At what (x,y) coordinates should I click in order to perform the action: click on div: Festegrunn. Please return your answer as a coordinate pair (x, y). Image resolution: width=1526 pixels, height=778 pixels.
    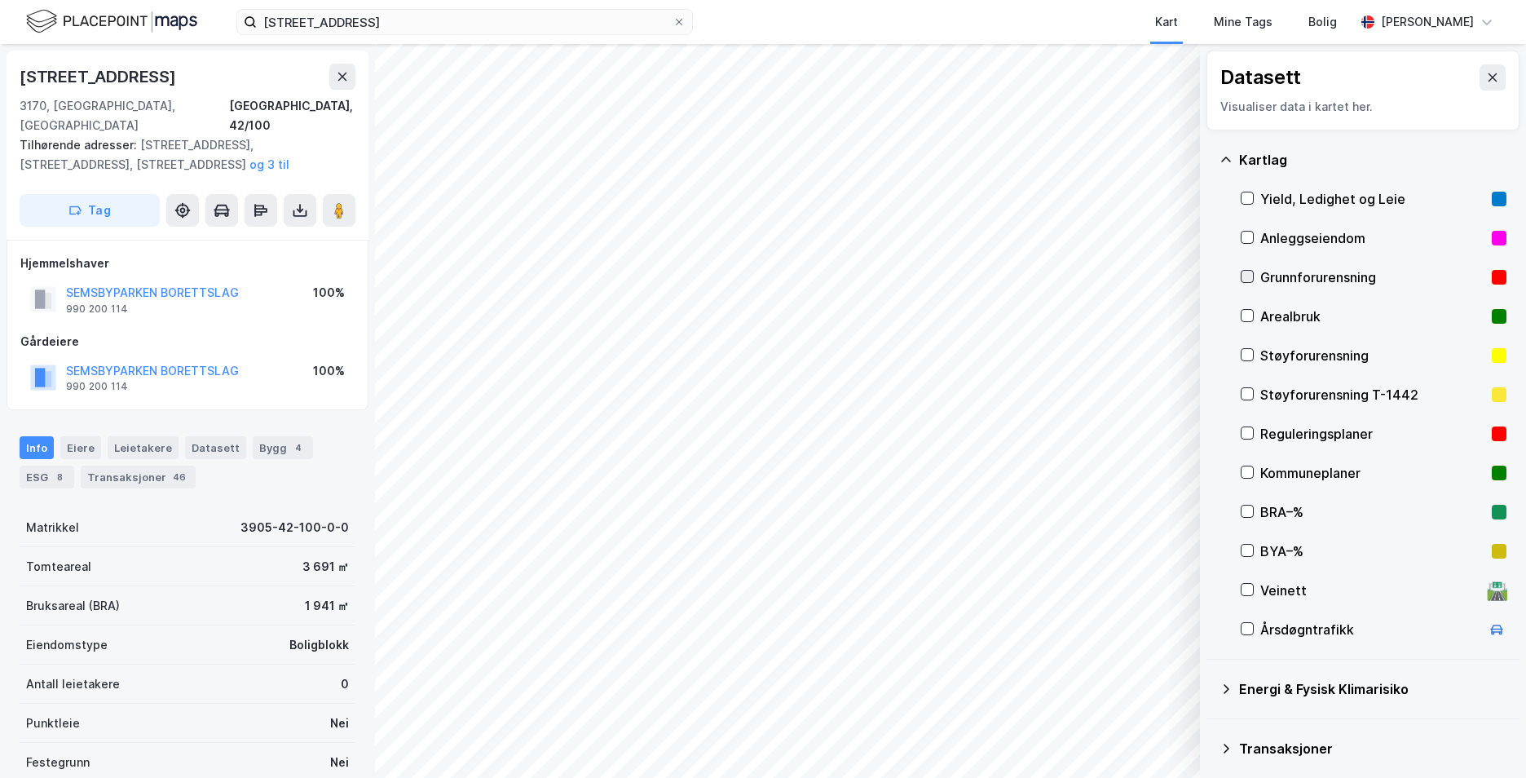
    Looking at the image, I should click on (58, 762).